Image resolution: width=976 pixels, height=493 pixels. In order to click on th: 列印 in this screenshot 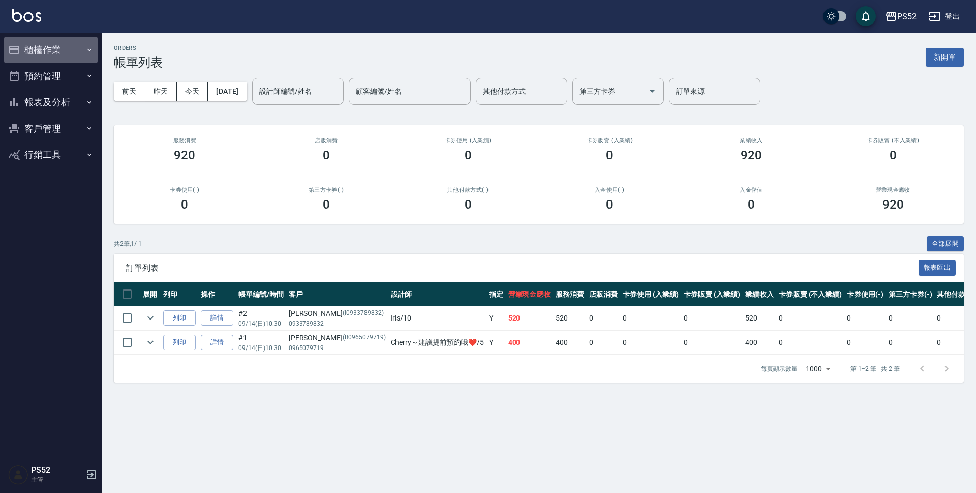, I will do `click(179, 294)`.